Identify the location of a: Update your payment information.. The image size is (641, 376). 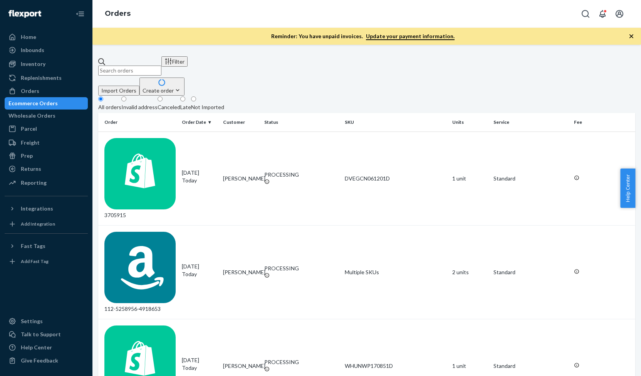
(410, 36).